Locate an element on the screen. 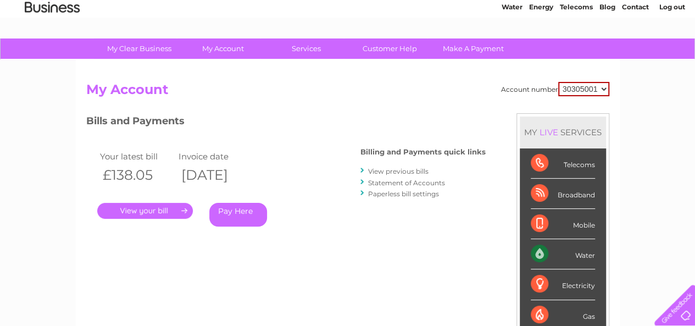 The image size is (695, 326). h2: My Account is located at coordinates (348, 92).